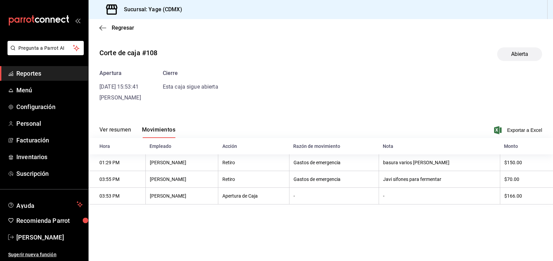 This screenshot has height=261, width=553. Describe the element at coordinates (49, 140) in the screenshot. I see `span: Facturación` at that location.